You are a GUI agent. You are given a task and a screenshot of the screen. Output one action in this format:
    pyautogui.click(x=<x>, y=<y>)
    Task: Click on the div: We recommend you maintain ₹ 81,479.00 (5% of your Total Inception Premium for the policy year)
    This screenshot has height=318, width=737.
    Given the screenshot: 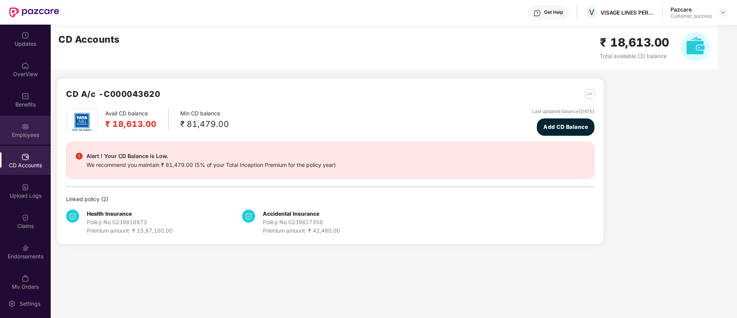 What is the action you would take?
    pyautogui.click(x=211, y=165)
    